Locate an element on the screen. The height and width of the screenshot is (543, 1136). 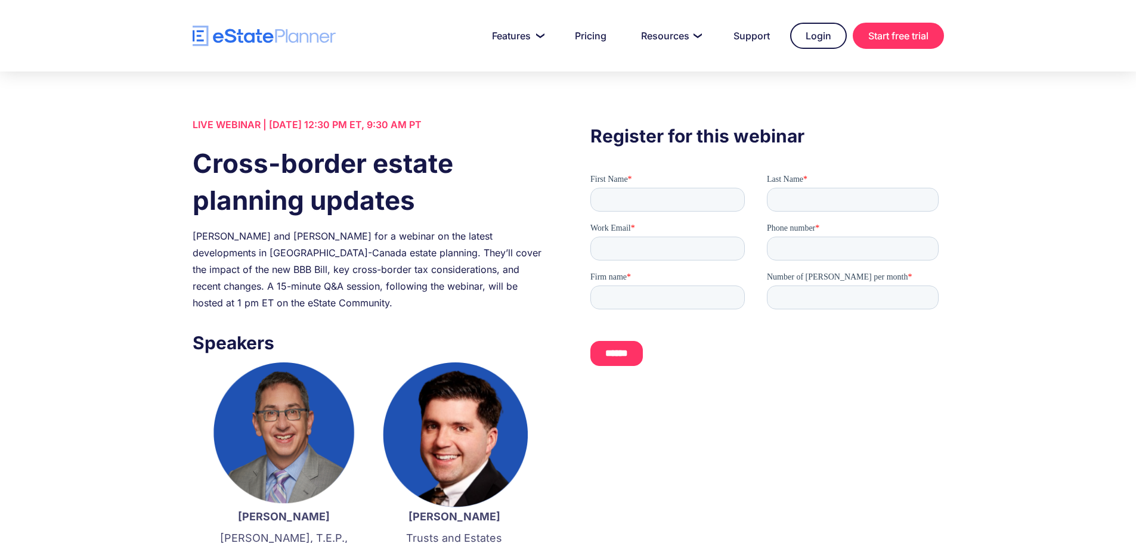
span: Last Name is located at coordinates (194, 5).